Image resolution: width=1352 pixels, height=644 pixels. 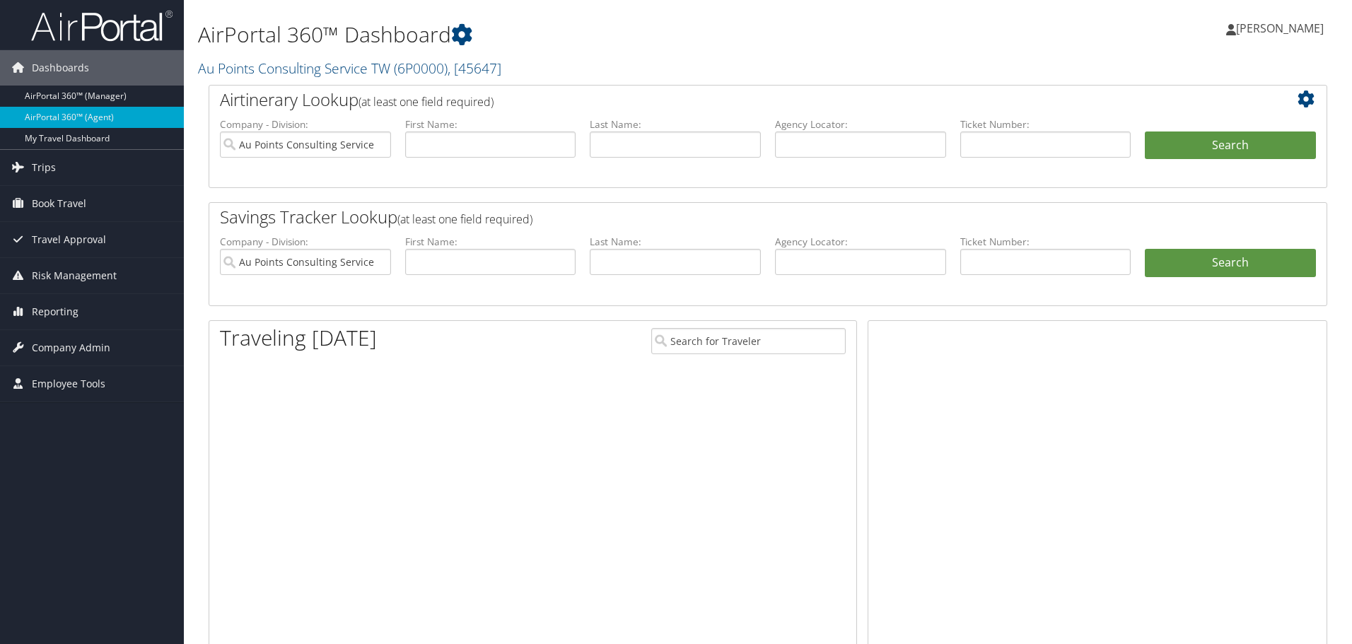 I want to click on span: Company Admin, so click(x=71, y=348).